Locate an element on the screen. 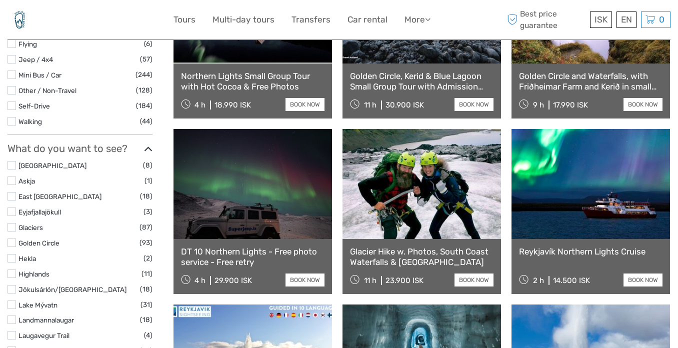  span: ISK is located at coordinates (601, 19).